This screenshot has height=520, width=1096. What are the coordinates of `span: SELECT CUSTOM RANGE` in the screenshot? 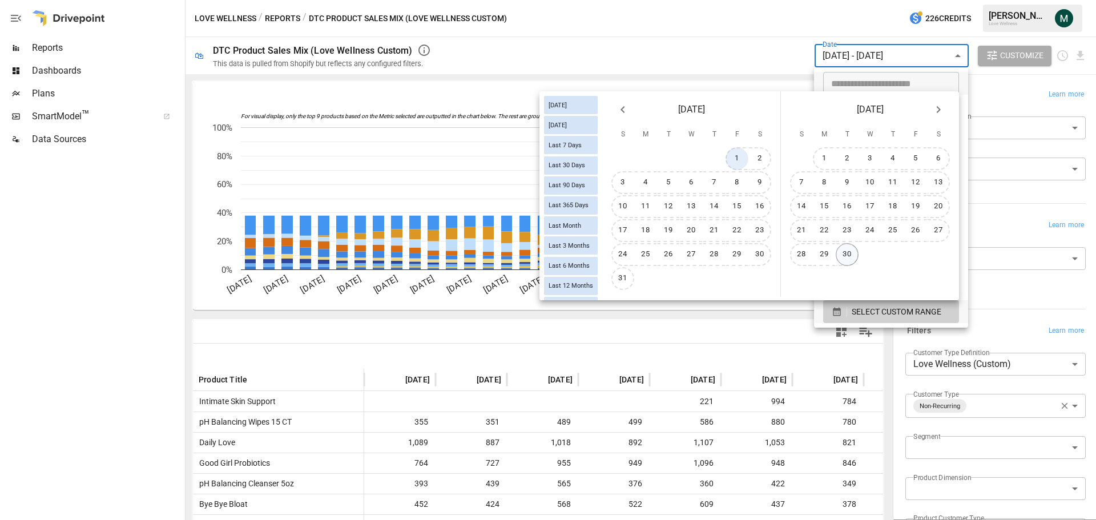 It's located at (896, 312).